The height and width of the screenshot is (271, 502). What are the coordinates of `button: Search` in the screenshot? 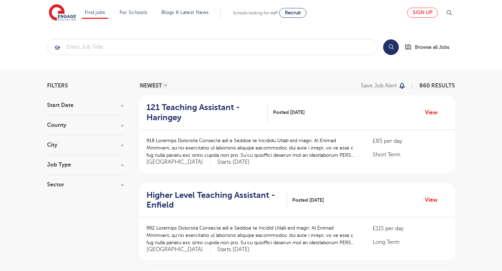 It's located at (391, 47).